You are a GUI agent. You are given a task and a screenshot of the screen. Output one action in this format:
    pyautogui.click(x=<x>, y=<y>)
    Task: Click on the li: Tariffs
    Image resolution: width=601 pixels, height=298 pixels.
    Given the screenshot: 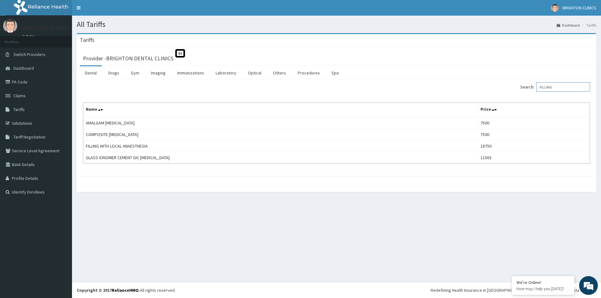 What is the action you would take?
    pyautogui.click(x=588, y=25)
    